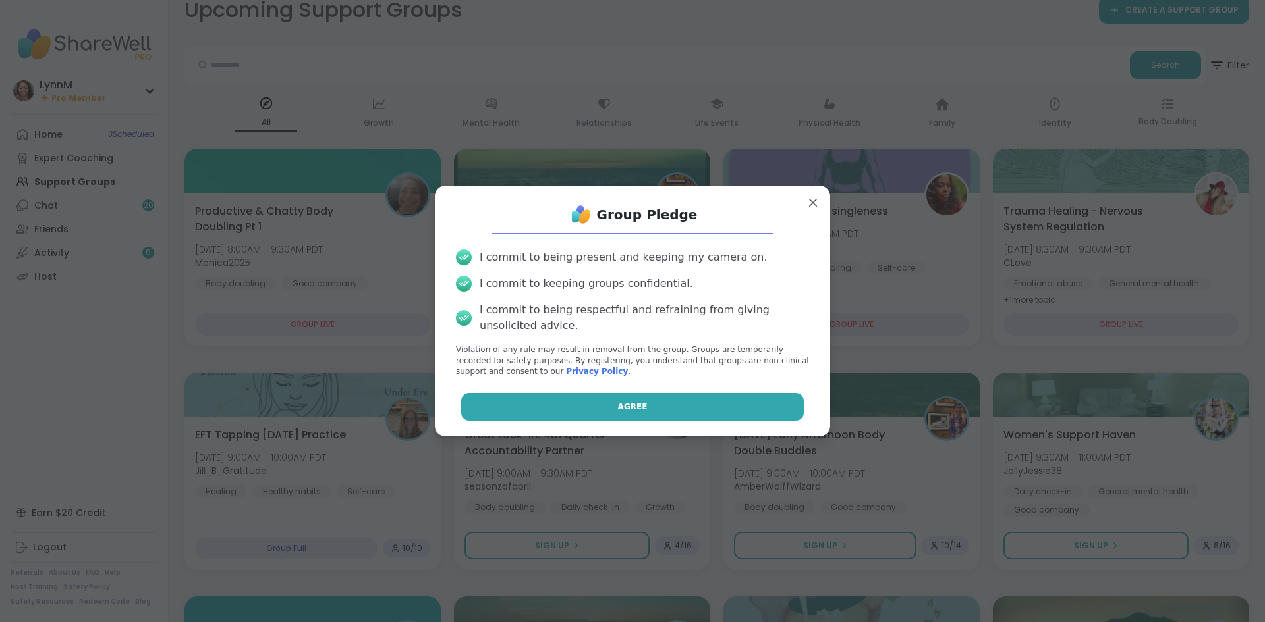 This screenshot has width=1265, height=622. Describe the element at coordinates (647, 215) in the screenshot. I see `h1: Group Pledge` at that location.